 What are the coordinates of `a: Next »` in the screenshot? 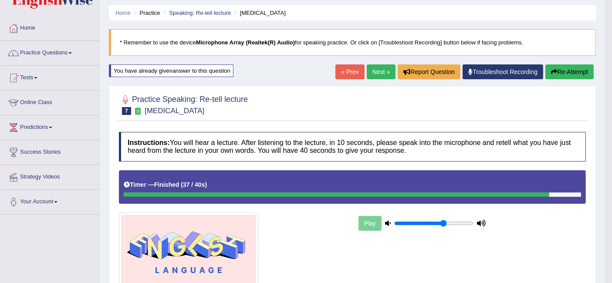 It's located at (381, 72).